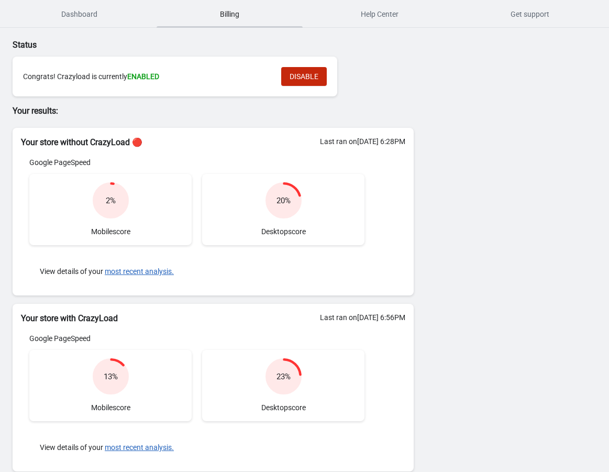  Describe the element at coordinates (110, 201) in the screenshot. I see `div: 2 %` at that location.